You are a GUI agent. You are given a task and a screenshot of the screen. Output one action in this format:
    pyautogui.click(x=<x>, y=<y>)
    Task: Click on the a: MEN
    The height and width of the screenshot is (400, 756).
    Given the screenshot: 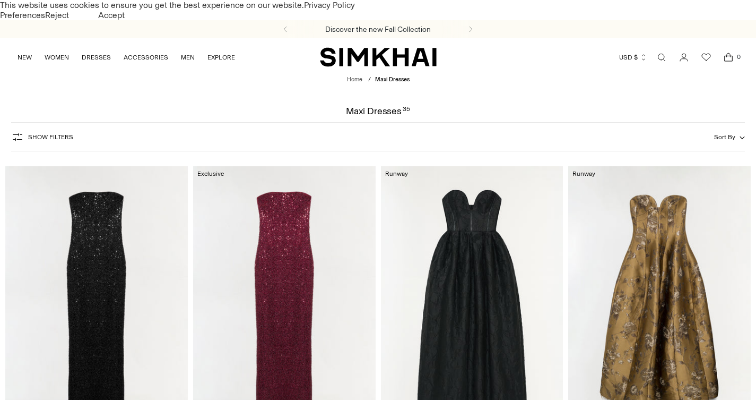 What is the action you would take?
    pyautogui.click(x=188, y=57)
    